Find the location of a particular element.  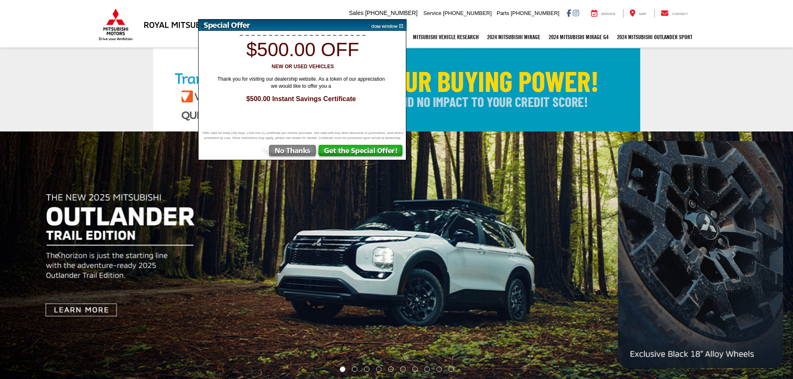

span: Sales is located at coordinates (356, 13).